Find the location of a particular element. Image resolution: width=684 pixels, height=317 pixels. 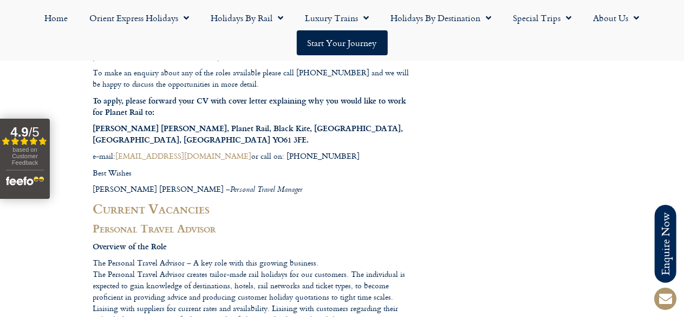

a: About Us is located at coordinates (616, 18).